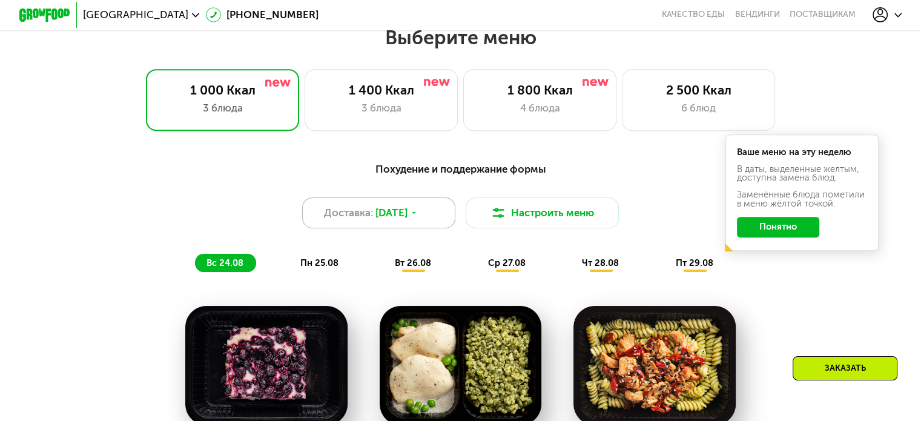 Image resolution: width=921 pixels, height=421 pixels. I want to click on div: поставщикам, so click(822, 15).